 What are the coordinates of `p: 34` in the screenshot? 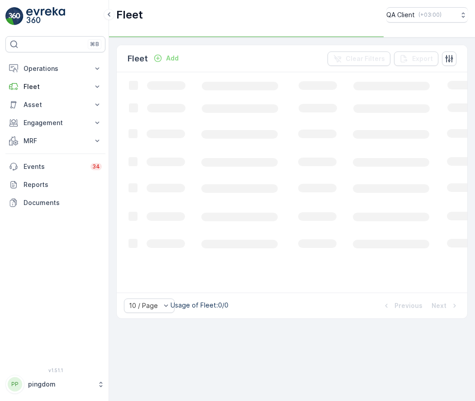 It's located at (96, 167).